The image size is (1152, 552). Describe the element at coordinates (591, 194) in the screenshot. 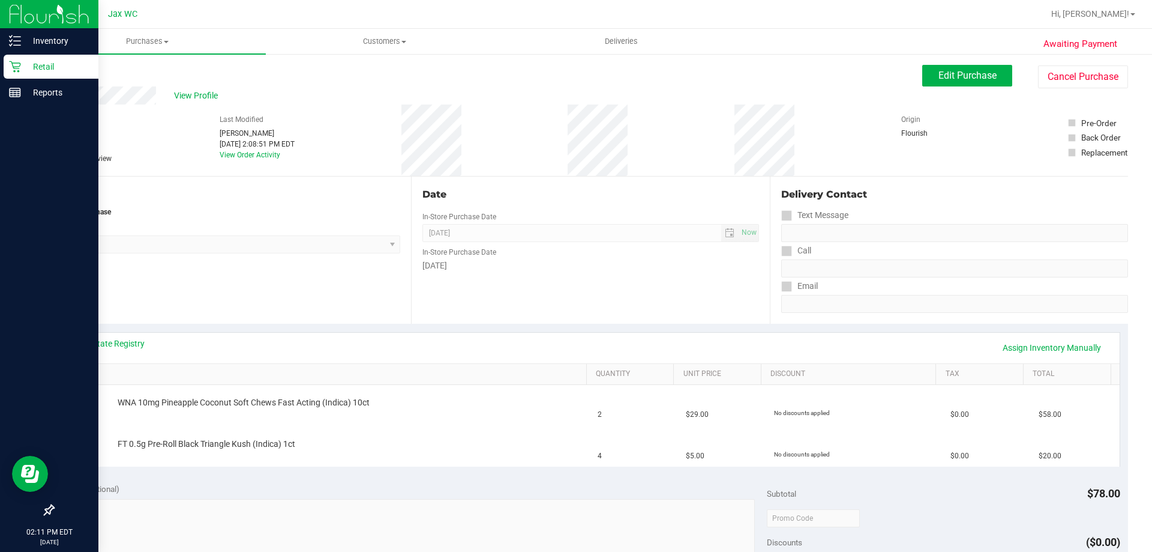

I see `div: Date` at that location.